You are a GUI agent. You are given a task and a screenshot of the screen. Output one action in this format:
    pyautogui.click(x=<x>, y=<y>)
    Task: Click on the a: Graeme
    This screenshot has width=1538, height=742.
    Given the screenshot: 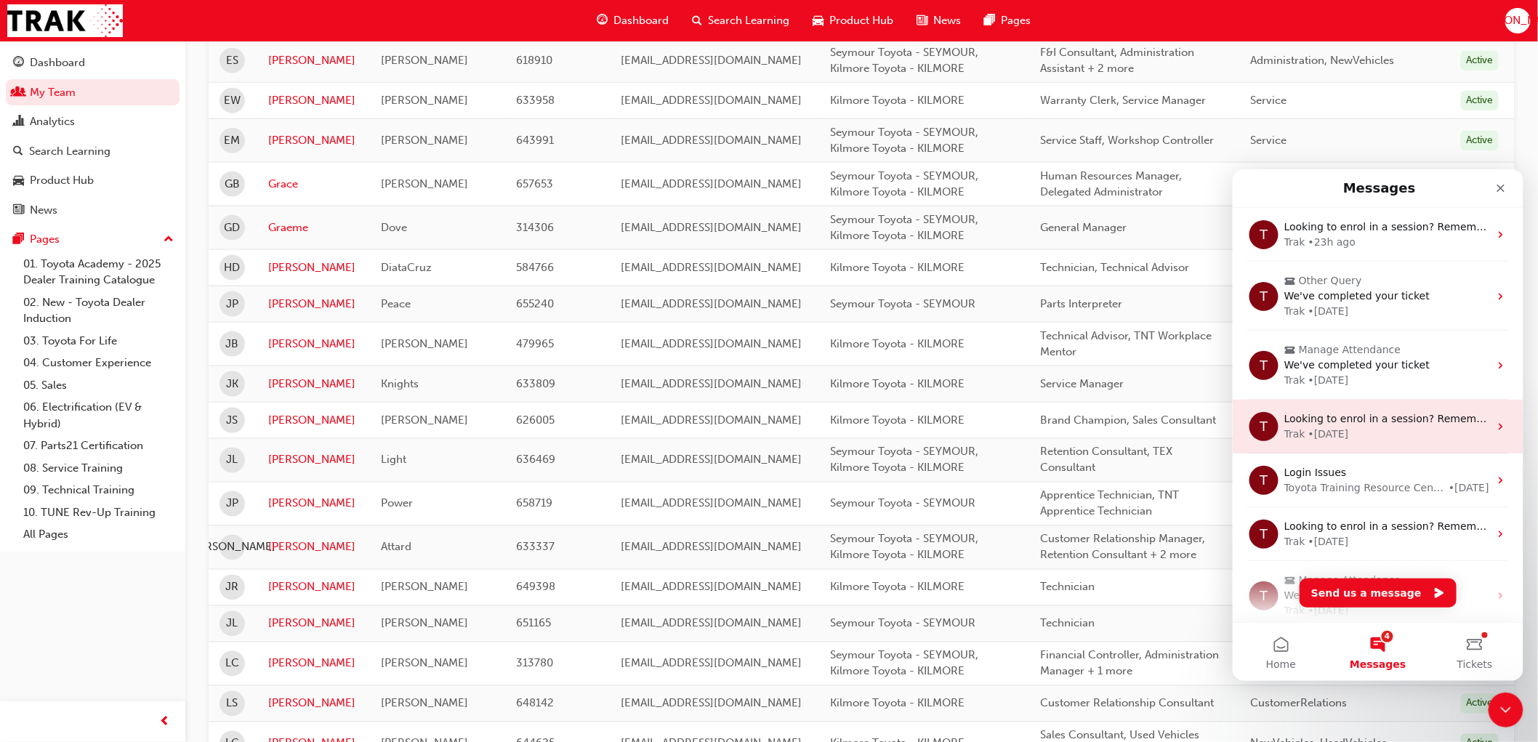 What is the action you would take?
    pyautogui.click(x=313, y=228)
    